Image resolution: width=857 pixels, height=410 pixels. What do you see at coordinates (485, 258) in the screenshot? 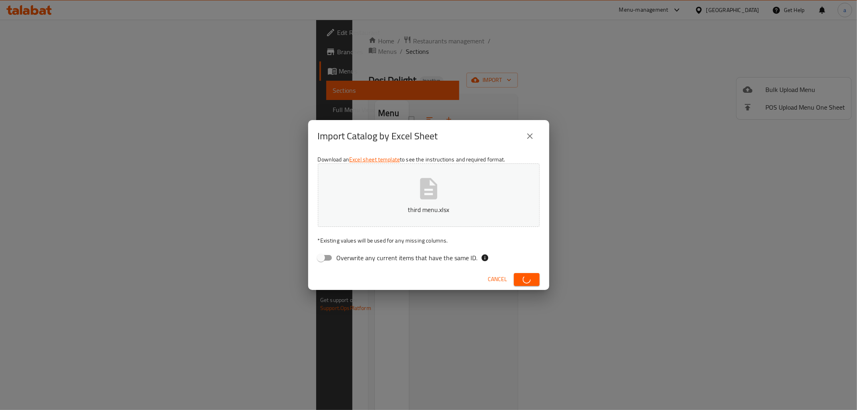
I see `svg: If the overwrite option isn't selected, then the items that match an existing ID will be ignored ...` at bounding box center [485, 258].